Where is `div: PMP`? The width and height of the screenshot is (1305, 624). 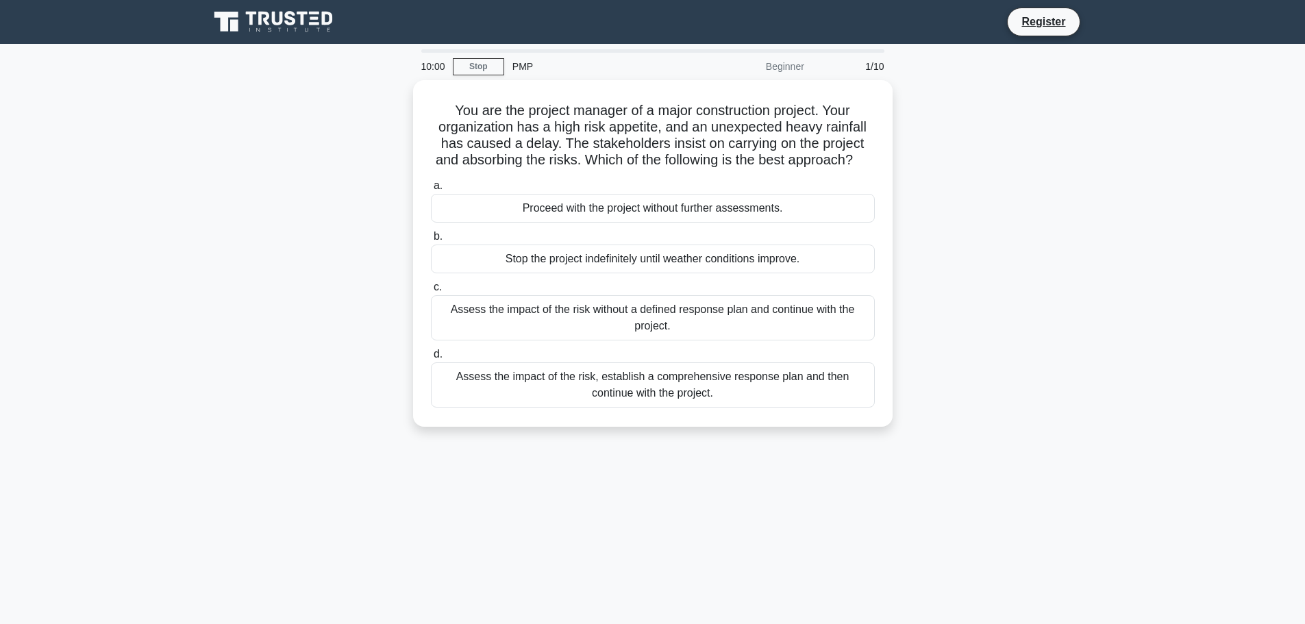
div: PMP is located at coordinates (598, 66).